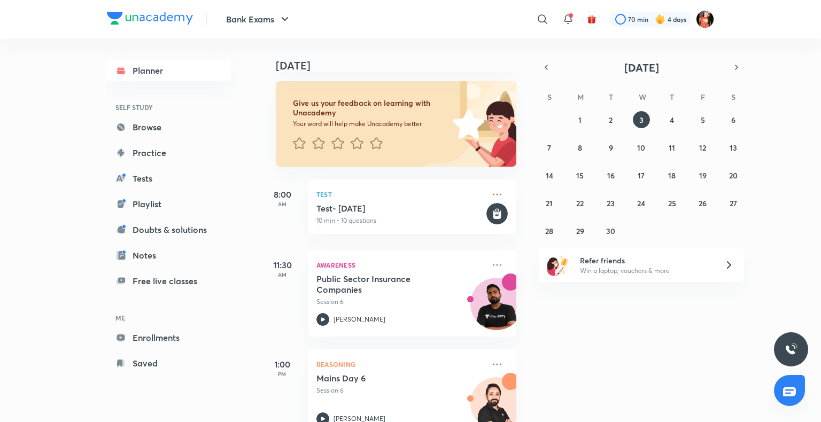  I want to click on p: Awareness, so click(400, 265).